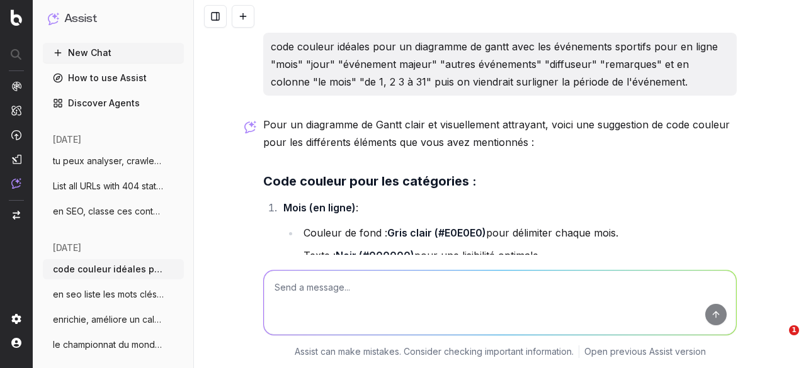 The image size is (806, 368). Describe the element at coordinates (16, 343) in the screenshot. I see `img: My account` at that location.